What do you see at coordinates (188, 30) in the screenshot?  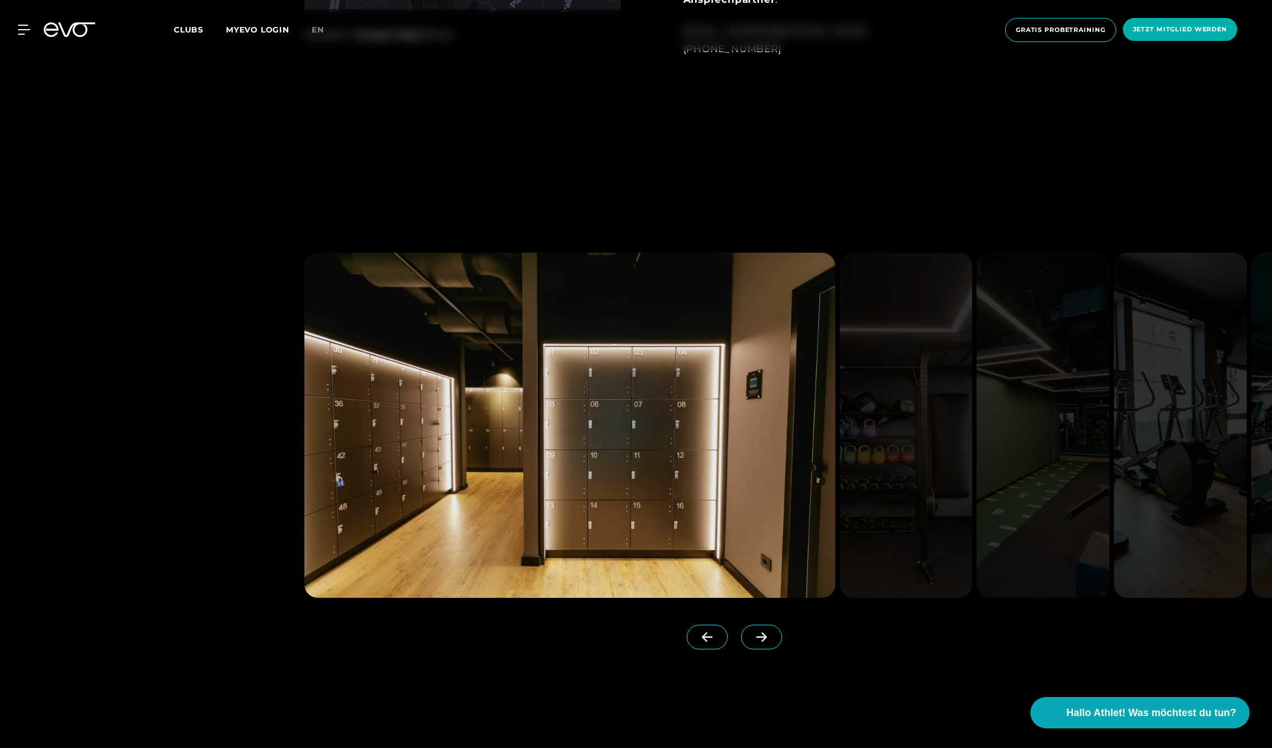 I see `span: Clubs` at bounding box center [188, 30].